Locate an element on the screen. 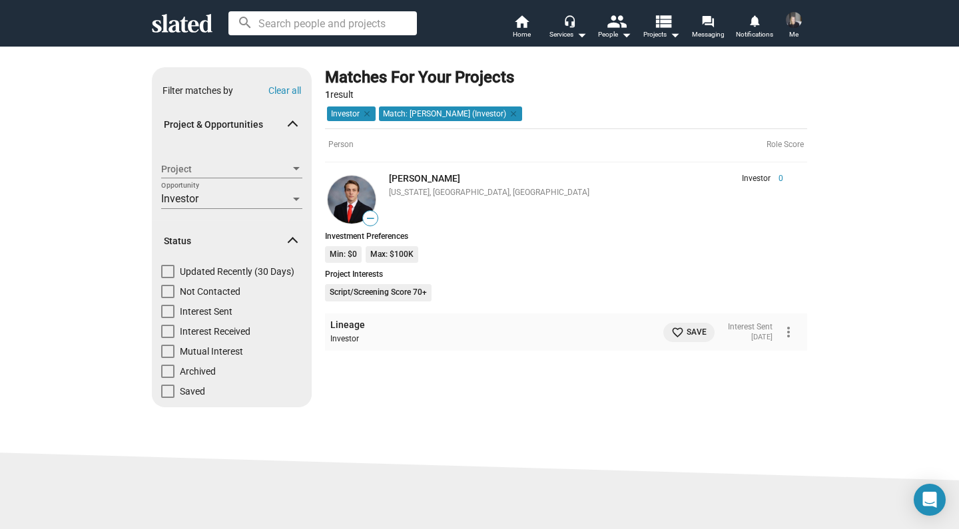 The image size is (959, 529). div: People is located at coordinates (615, 35).